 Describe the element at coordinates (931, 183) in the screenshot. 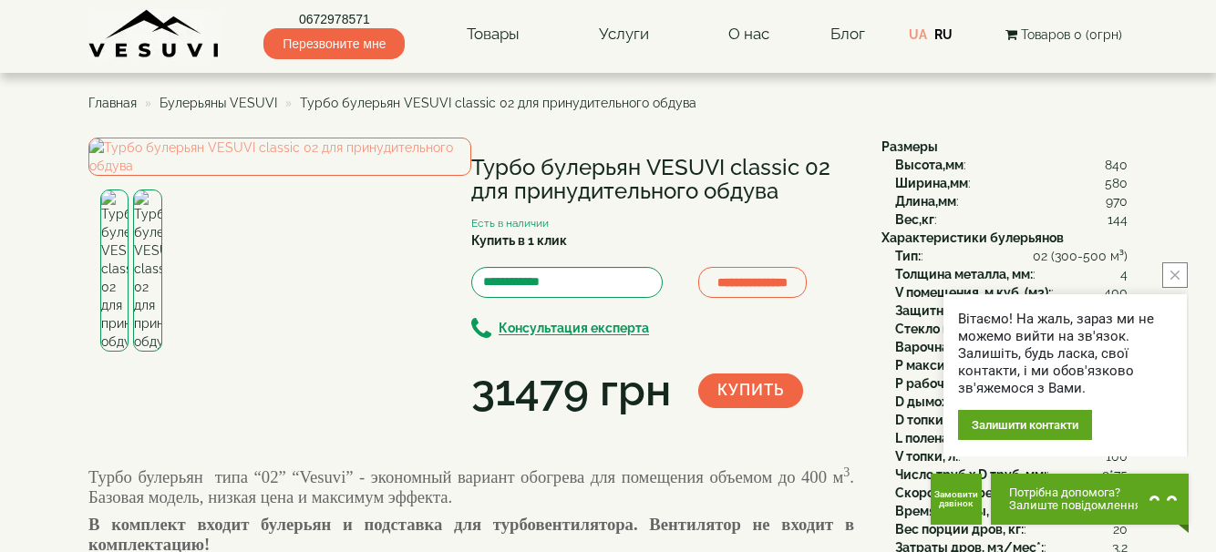

I see `b: Ширина,мм` at that location.